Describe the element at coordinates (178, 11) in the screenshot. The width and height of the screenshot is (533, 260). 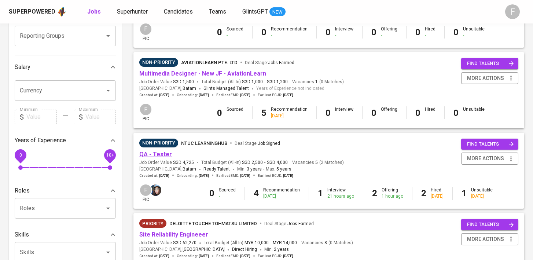
I see `span: Candidates` at that location.